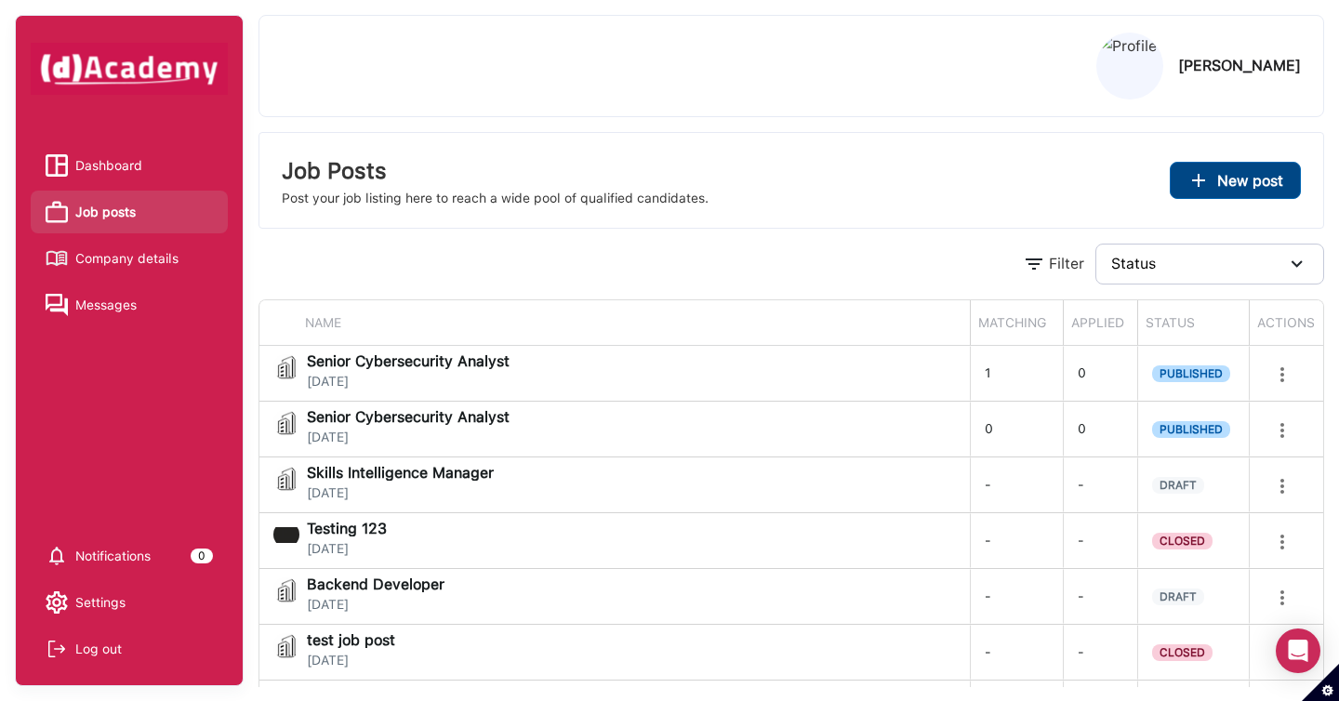 This screenshot has height=701, width=1339. I want to click on img: Dashboard icon, so click(57, 166).